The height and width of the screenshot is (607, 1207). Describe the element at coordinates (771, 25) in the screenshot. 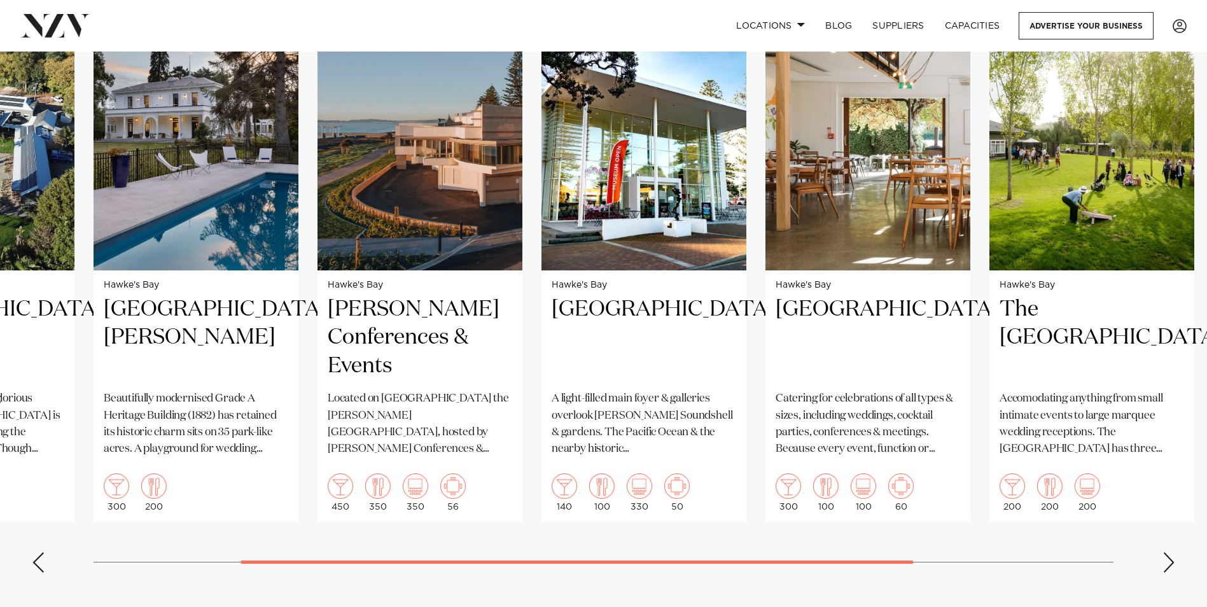

I see `a: Locations` at that location.